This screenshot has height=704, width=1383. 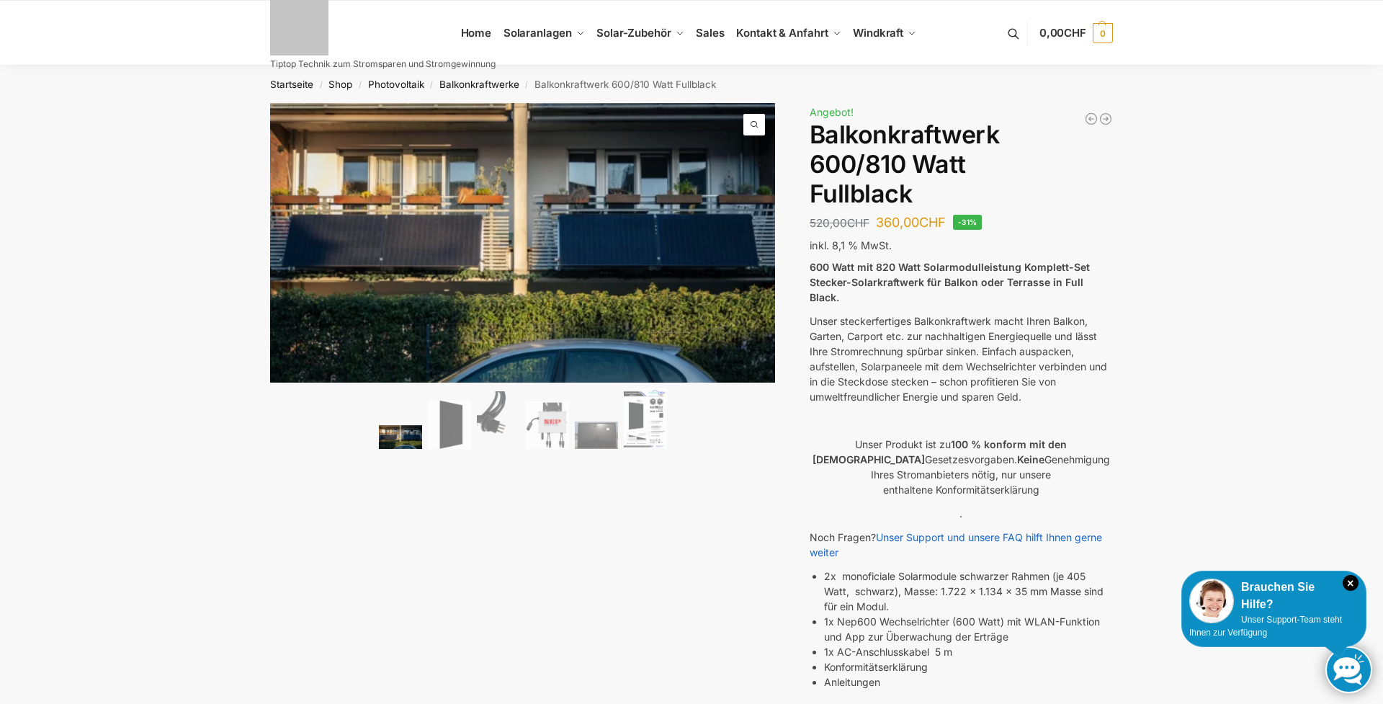 What do you see at coordinates (597, 435) in the screenshot?
I see `img: Balkonkraftwerk 600/810 Watt Fullblack – Bild 5` at bounding box center [597, 435].